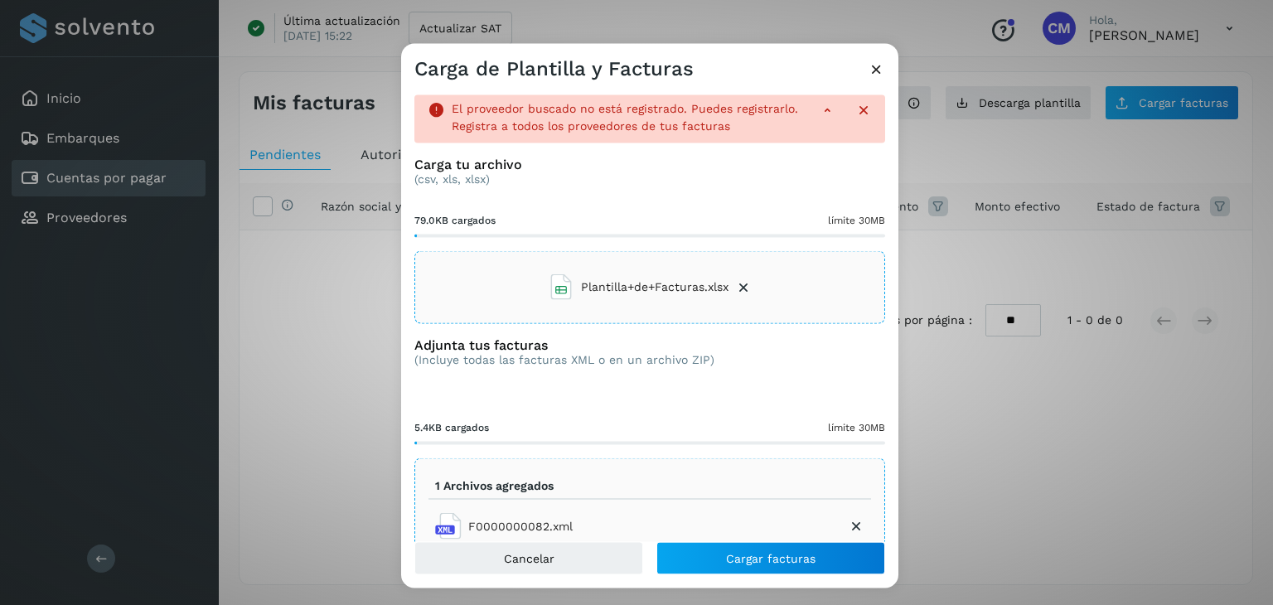 The width and height of the screenshot is (1273, 605). Describe the element at coordinates (625, 109) in the screenshot. I see `p: El proveedor buscado no está registrado. Puedes registrarlo.` at that location.